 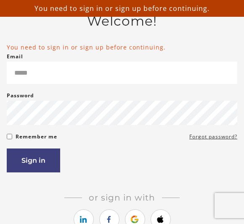 I want to click on h2: Welcome!, so click(x=122, y=21).